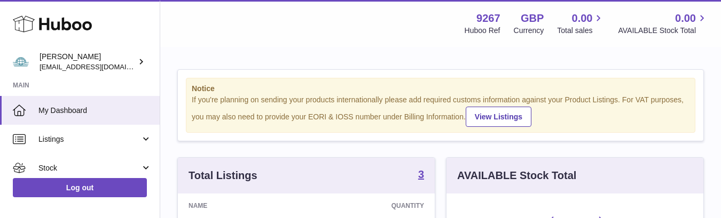 The height and width of the screenshot is (218, 721). Describe the element at coordinates (421, 175) in the screenshot. I see `strong: 3` at that location.